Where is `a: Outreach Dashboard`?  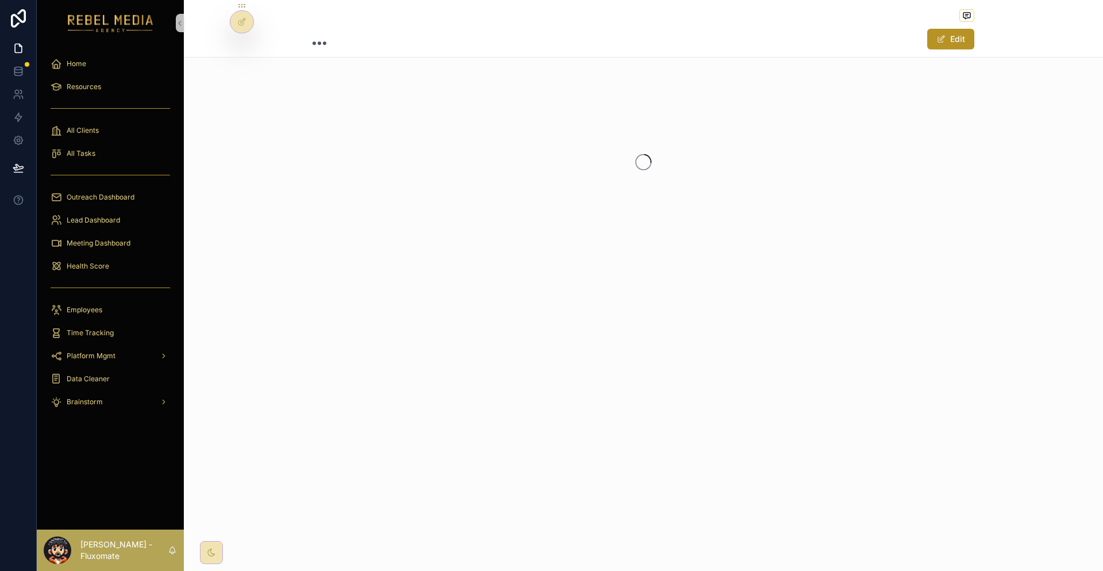
a: Outreach Dashboard is located at coordinates (110, 197).